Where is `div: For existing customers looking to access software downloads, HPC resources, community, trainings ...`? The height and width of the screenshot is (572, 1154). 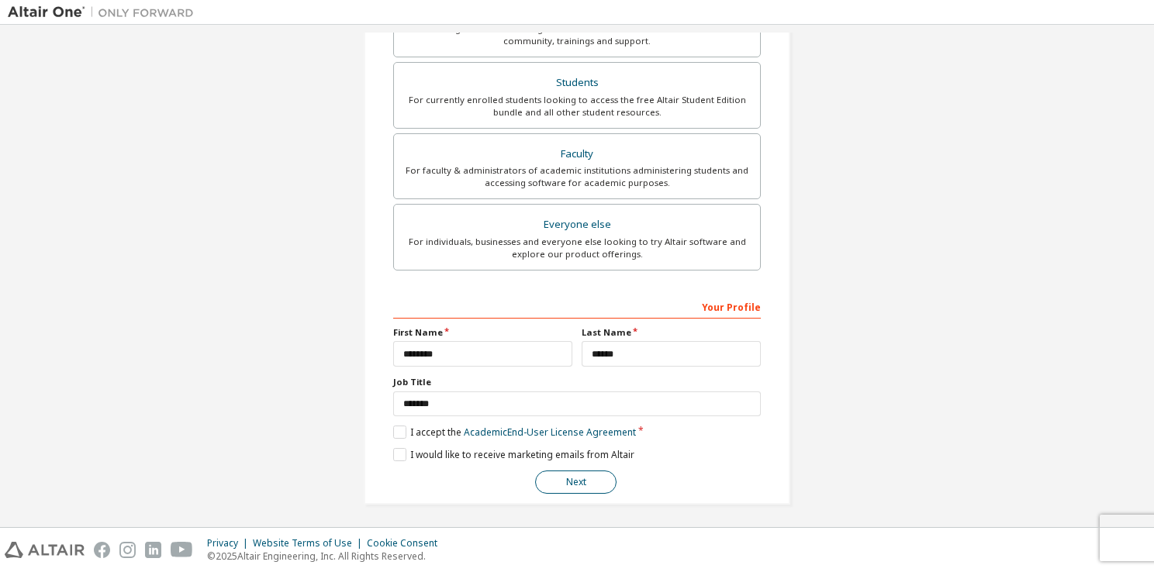
div: For existing customers looking to access software downloads, HPC resources, community, trainings ... is located at coordinates (577, 35).